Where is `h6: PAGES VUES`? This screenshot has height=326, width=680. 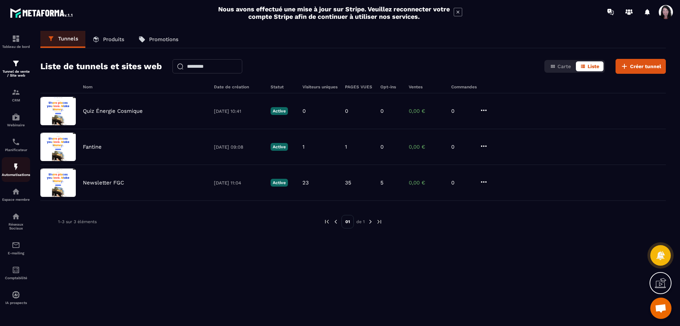
h6: PAGES VUES is located at coordinates (359, 87).